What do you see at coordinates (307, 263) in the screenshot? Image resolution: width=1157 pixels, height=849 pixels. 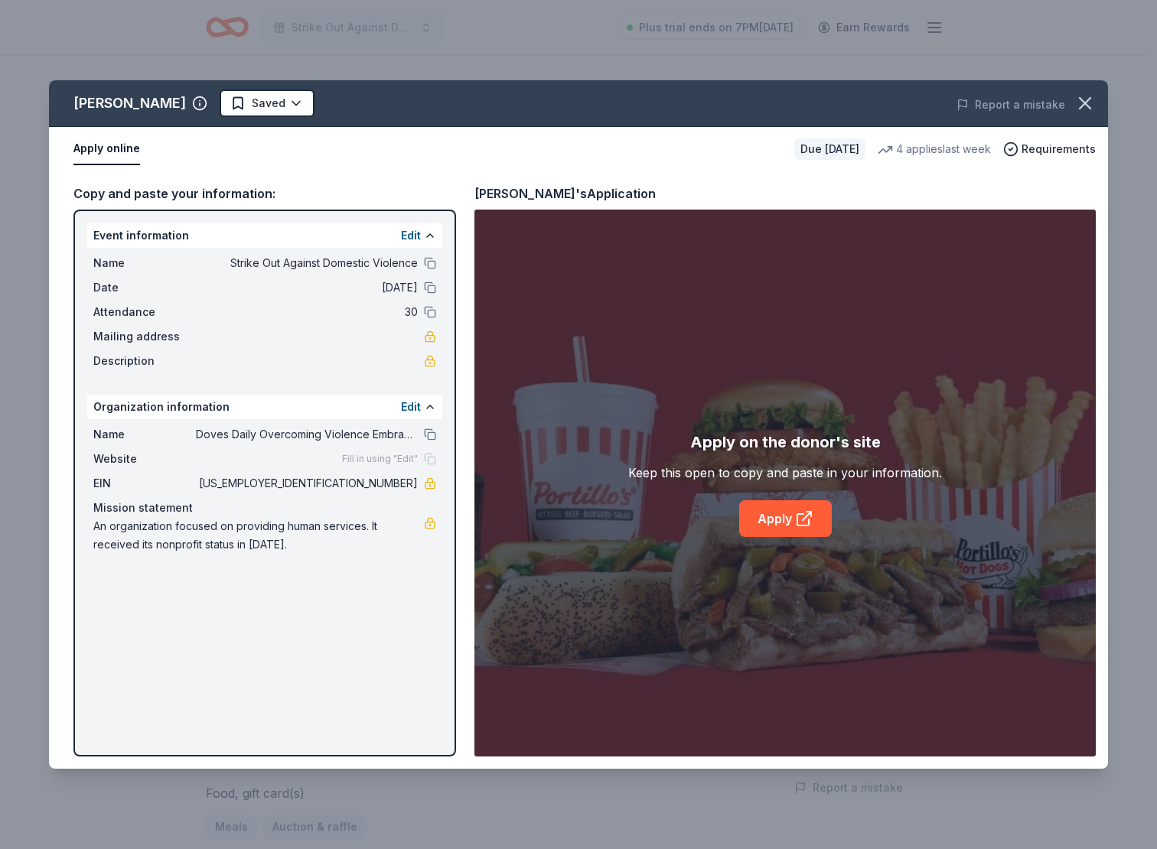 I see `span: Strike Out Against Domestic Violence` at bounding box center [307, 263].